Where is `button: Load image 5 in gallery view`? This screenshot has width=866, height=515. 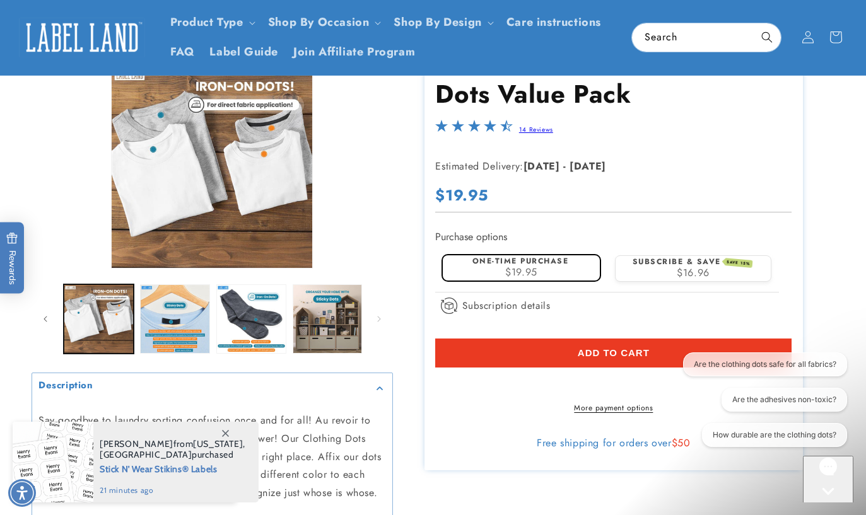
button: Load image 5 in gallery view is located at coordinates (251, 319).